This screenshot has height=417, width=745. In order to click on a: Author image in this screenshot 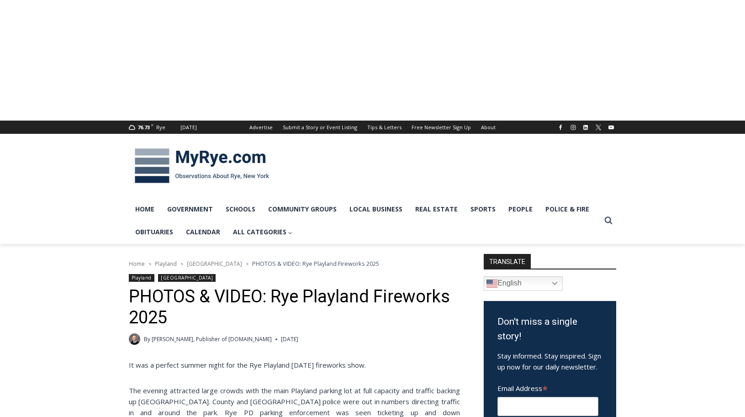, I will do `click(134, 339)`.